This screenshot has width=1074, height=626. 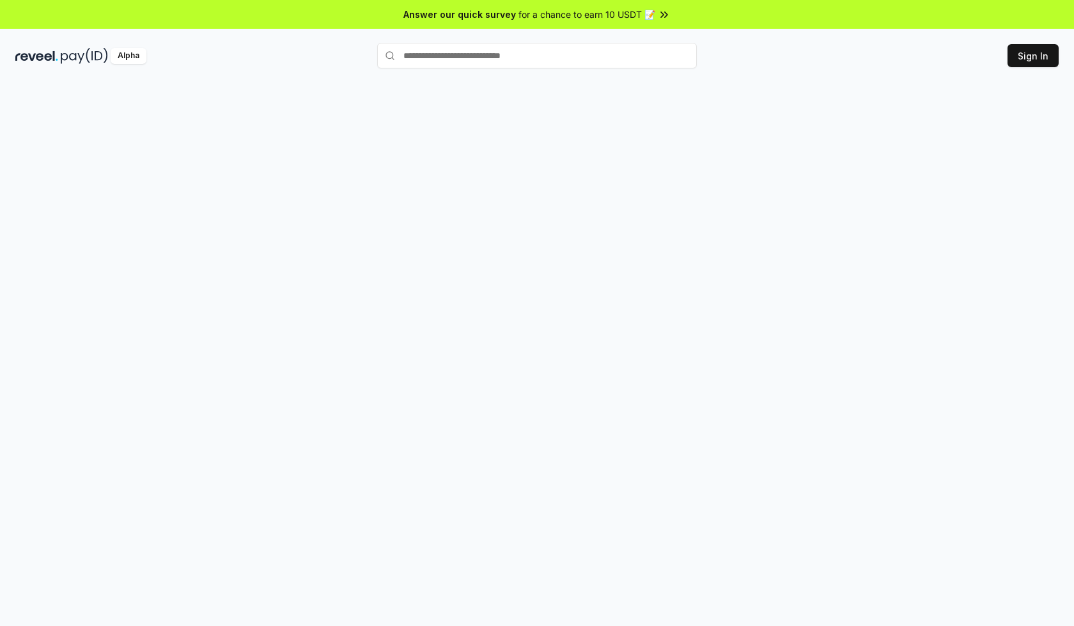 I want to click on img: reveel_dark, so click(x=36, y=56).